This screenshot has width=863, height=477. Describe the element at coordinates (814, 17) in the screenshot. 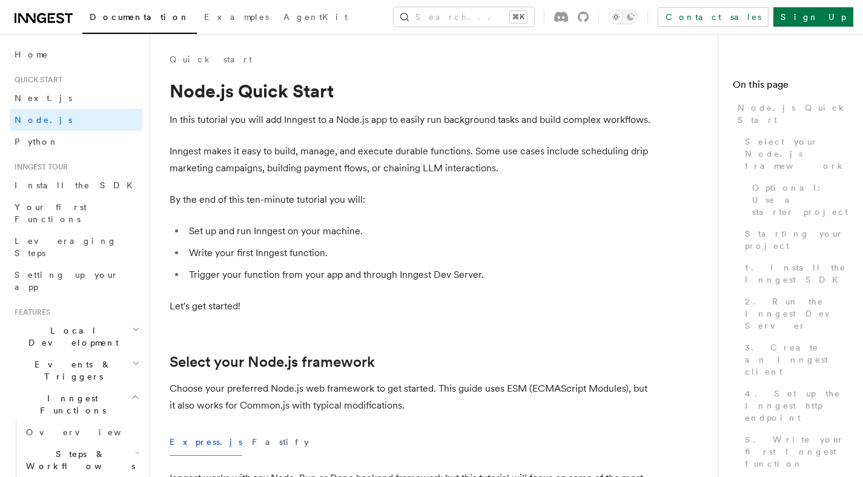

I see `a: Sign Up` at that location.